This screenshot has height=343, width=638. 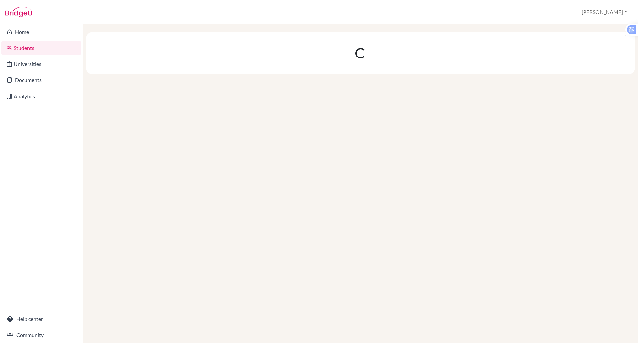 What do you see at coordinates (41, 96) in the screenshot?
I see `a: Analytics` at bounding box center [41, 96].